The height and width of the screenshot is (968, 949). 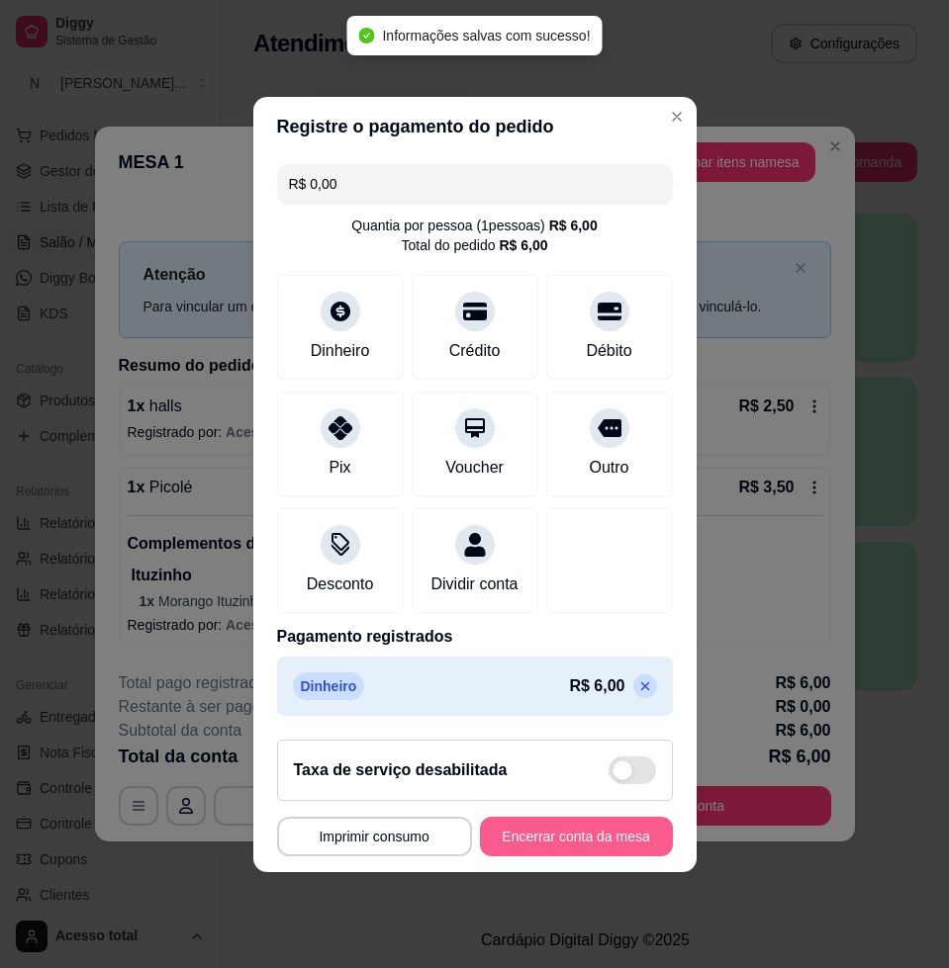 I want to click on div: Voucher, so click(x=474, y=468).